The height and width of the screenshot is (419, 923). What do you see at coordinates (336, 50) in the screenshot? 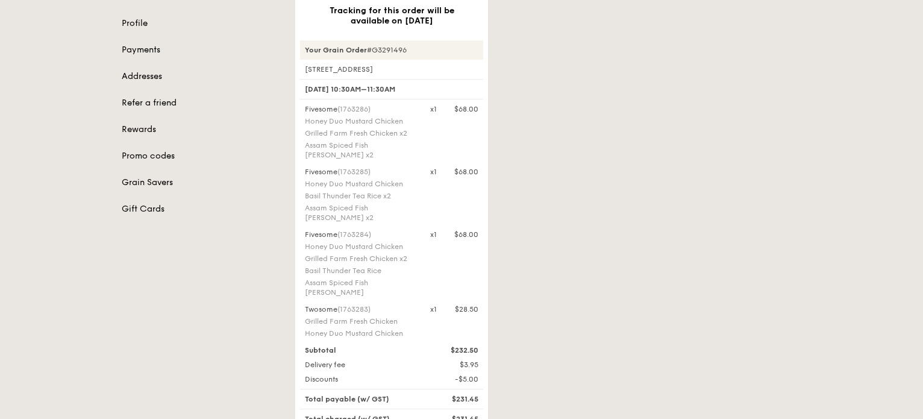
I see `strong: Your Grain Order` at bounding box center [336, 50].